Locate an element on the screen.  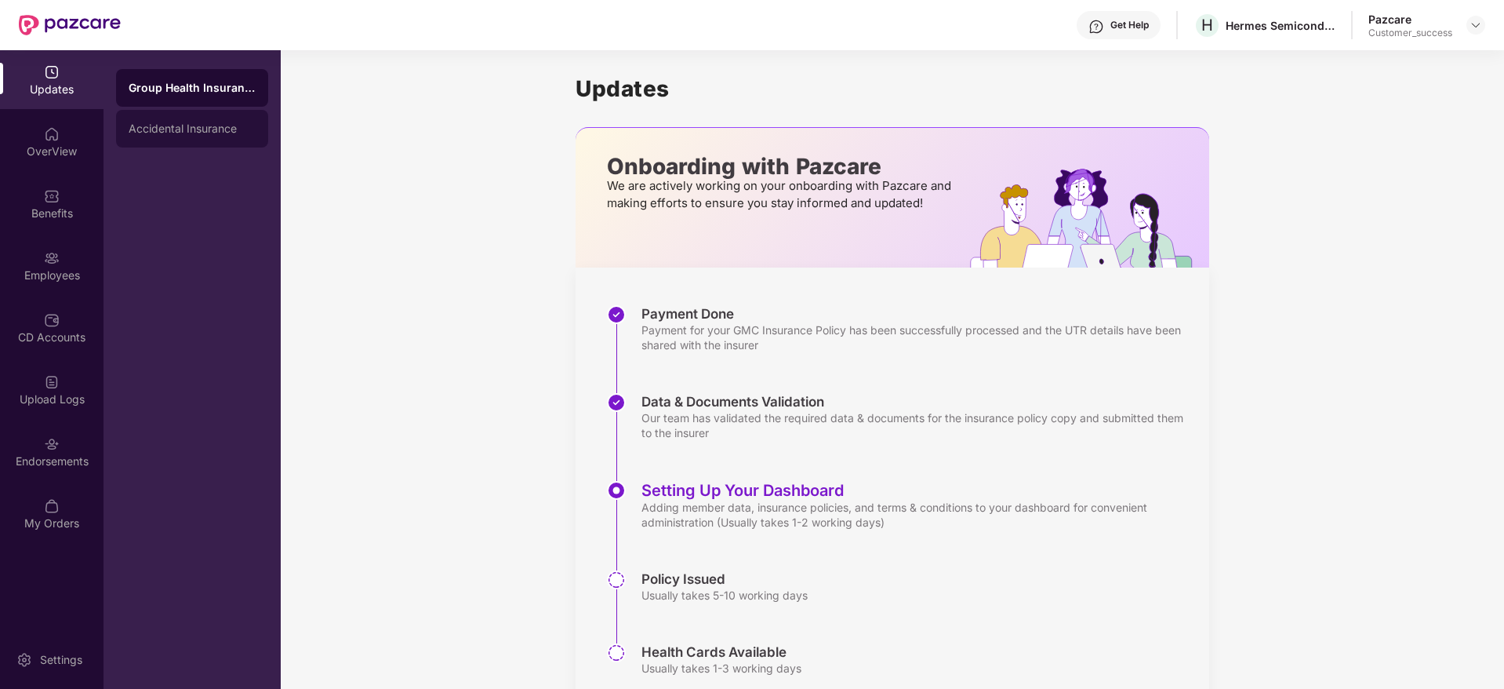
div: Usually takes 5-10 working days is located at coordinates (725, 595).